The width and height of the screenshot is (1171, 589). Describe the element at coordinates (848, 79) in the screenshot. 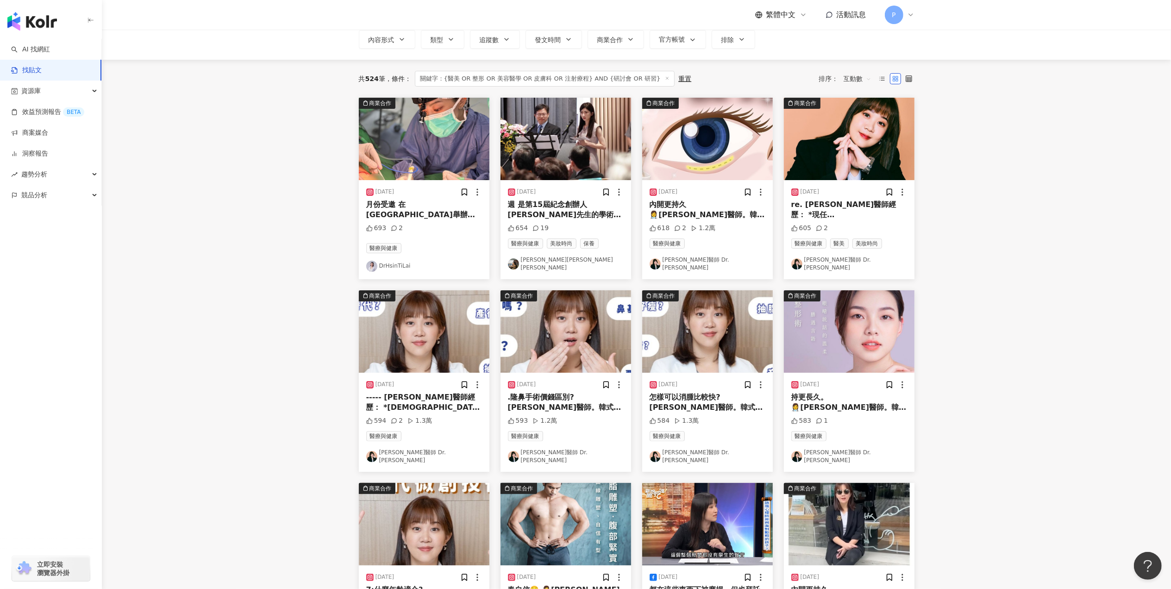

I see `div: 排序：` at that location.